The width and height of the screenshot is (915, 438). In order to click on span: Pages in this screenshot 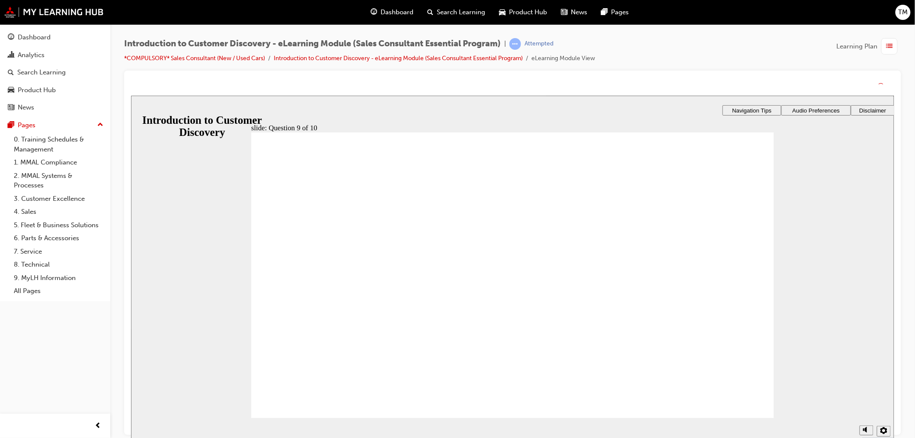, I will do `click(620, 12)`.